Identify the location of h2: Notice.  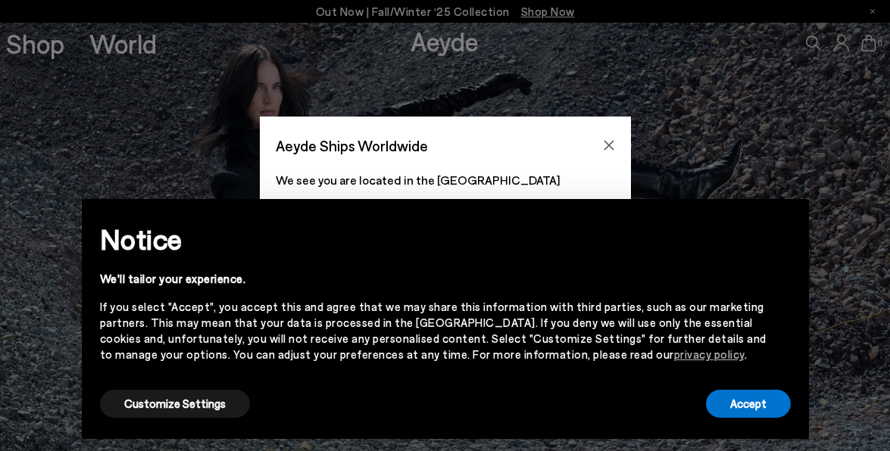
(433, 239).